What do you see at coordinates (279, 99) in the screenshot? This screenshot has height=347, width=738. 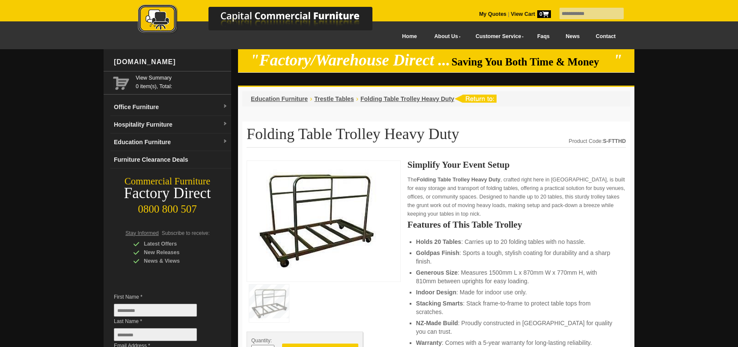 I see `span: Education Furniture` at bounding box center [279, 99].